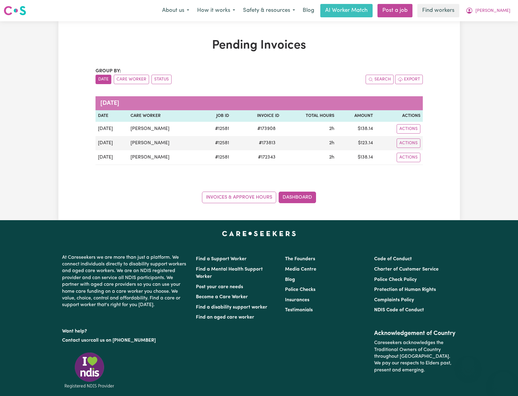 The width and height of the screenshot is (518, 396). I want to click on button: About us, so click(175, 11).